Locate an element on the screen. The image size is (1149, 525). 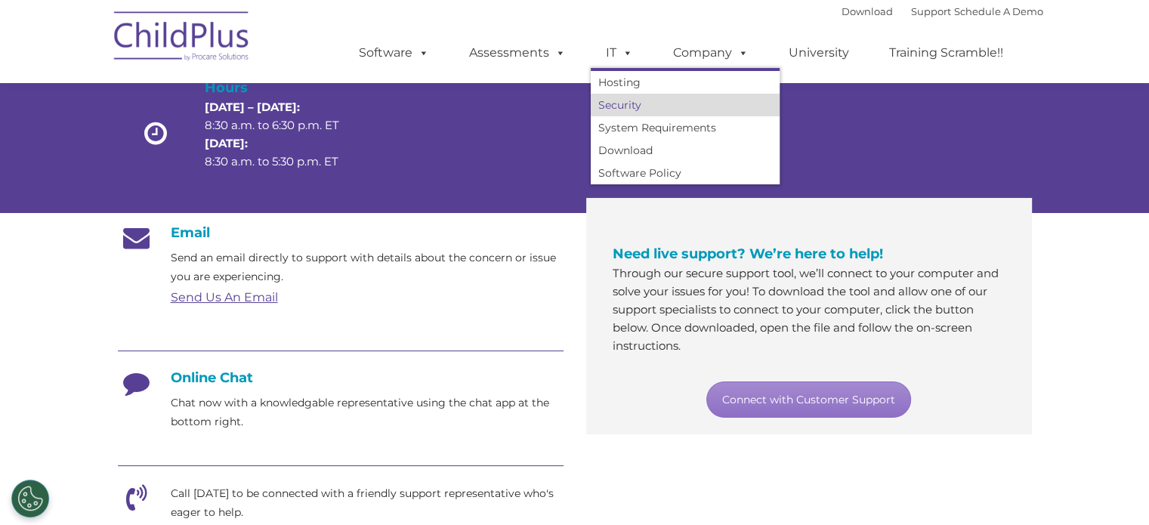
button: Cookies Settings is located at coordinates (30, 499).